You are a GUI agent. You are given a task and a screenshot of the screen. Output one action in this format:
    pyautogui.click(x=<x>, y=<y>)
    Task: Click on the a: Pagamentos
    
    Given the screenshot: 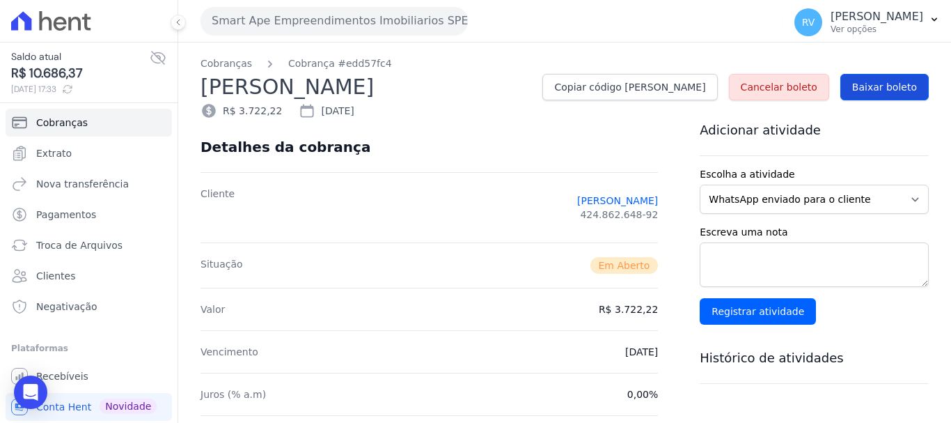 What is the action you would take?
    pyautogui.click(x=88, y=215)
    